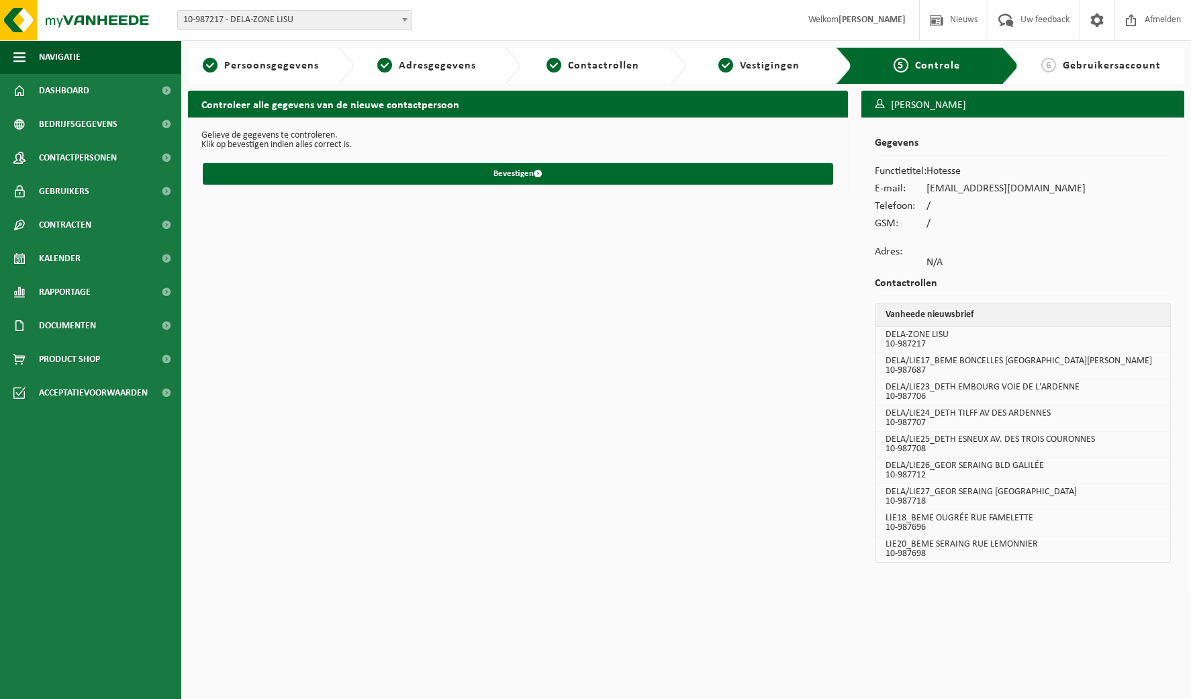 Image resolution: width=1191 pixels, height=699 pixels. I want to click on td: DELA/LIE23_DETH EMBOURG VOIE DE L'ARDENNE 10-987706, so click(1023, 392).